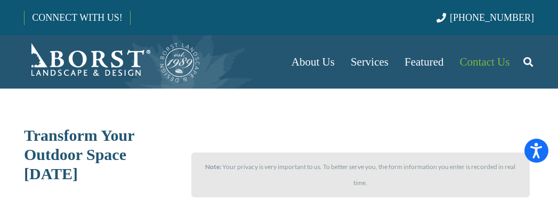 The image size is (558, 200). I want to click on span: Services, so click(369, 62).